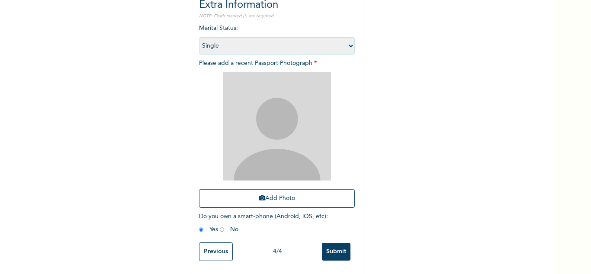 The height and width of the screenshot is (274, 591). I want to click on span: Do you own a smart-phone (Android, iOS, etc) : Yes No, so click(263, 223).